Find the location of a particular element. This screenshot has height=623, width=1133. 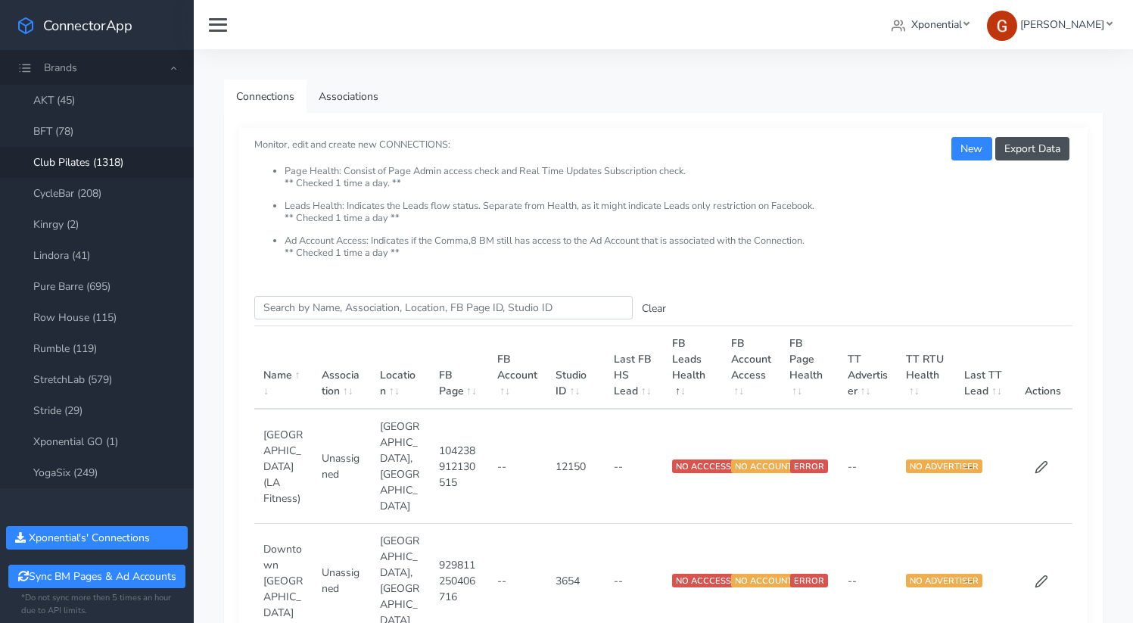

th: Actions is located at coordinates (1043, 368).